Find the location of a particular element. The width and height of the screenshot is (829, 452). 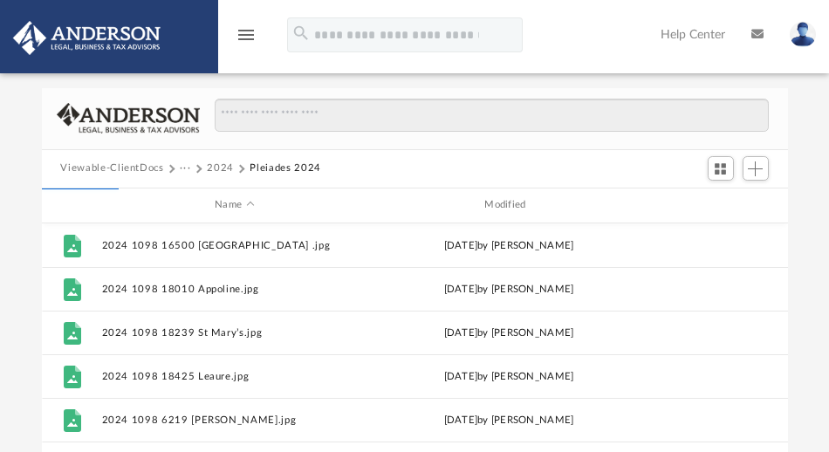

img: Anderson Advisors Platinum Portal is located at coordinates (86, 38).